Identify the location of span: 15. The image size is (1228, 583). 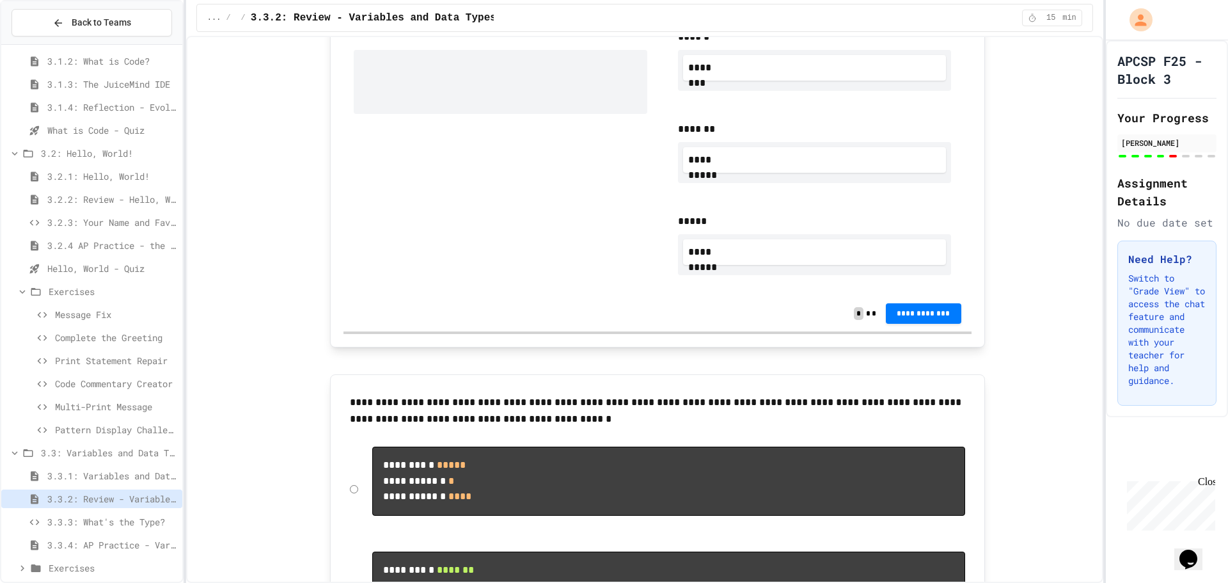
(1051, 18).